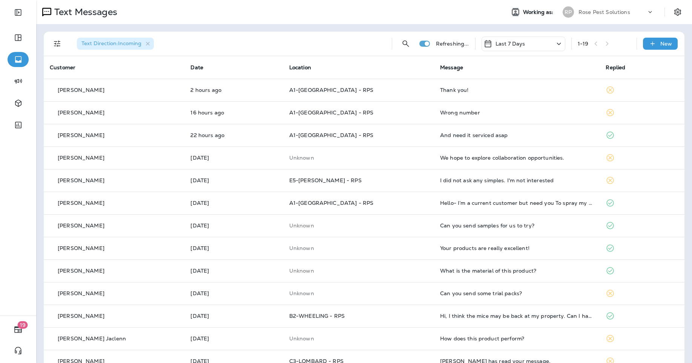  I want to click on button: Expand Sidebar, so click(18, 12).